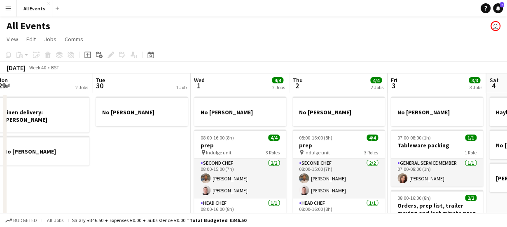  What do you see at coordinates (50, 39) in the screenshot?
I see `span: Jobs` at bounding box center [50, 39].